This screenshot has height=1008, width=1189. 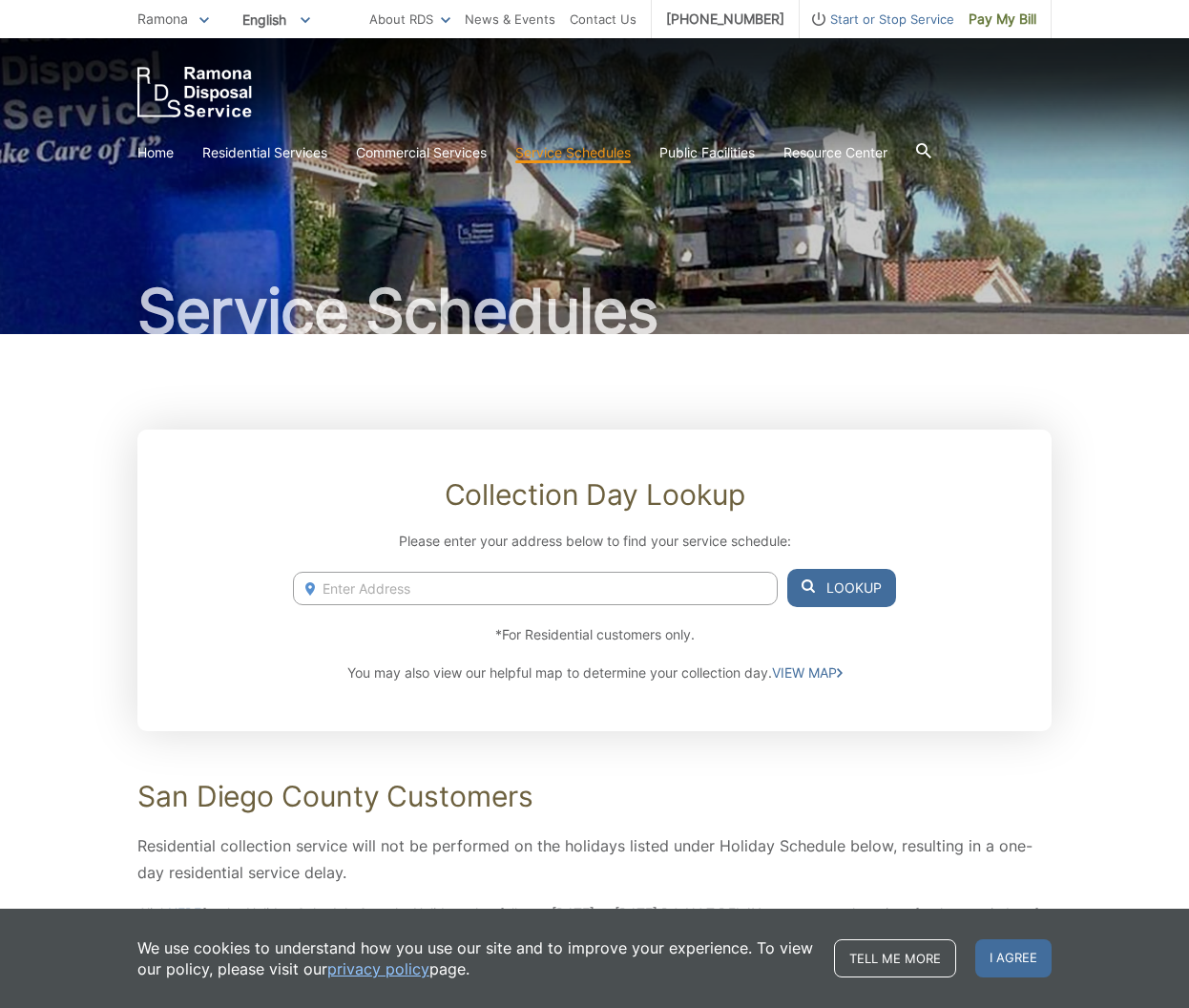 I want to click on span: Ramona, so click(x=162, y=18).